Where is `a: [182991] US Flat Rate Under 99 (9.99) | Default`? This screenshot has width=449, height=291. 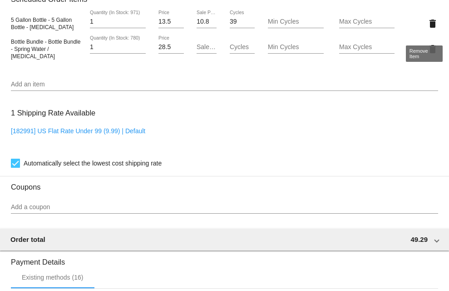 a: [182991] US Flat Rate Under 99 (9.99) | Default is located at coordinates (78, 131).